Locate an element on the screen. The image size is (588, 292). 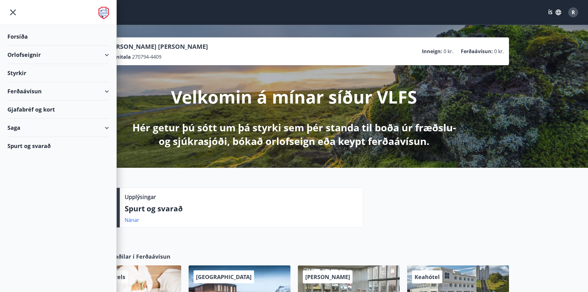
span: Keahótel is located at coordinates (427, 276).